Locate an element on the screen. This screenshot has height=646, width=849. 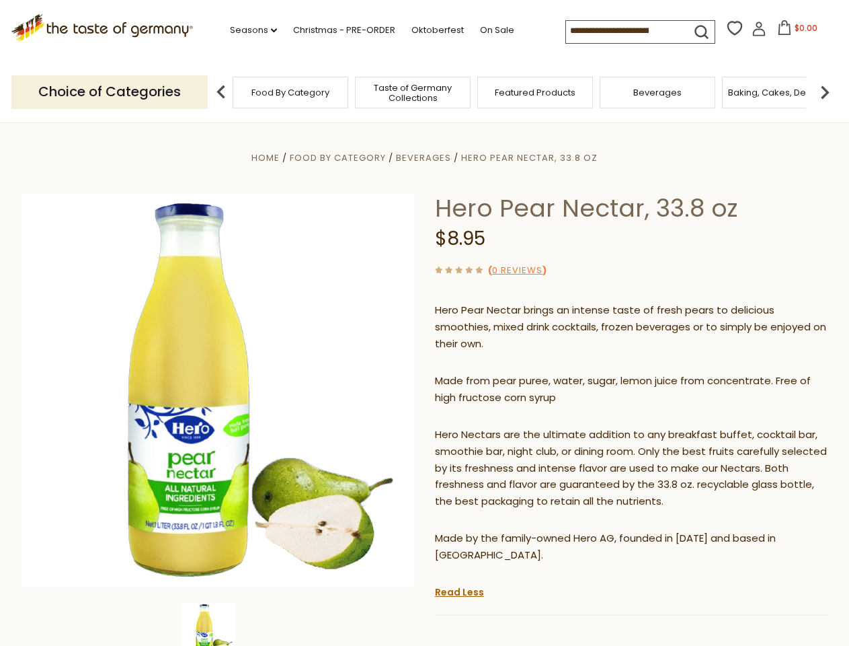
p: Hero Pear Nectar brings an intense taste of fresh pears to delicious smoothies, mixed drink cockt... is located at coordinates (631, 327).